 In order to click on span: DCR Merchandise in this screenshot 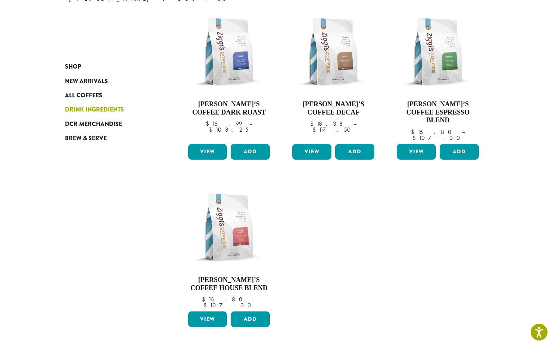, I will do `click(93, 124)`.